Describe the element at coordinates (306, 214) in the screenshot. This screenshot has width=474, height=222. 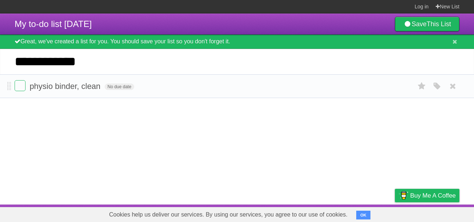
I see `a: About` at that location.